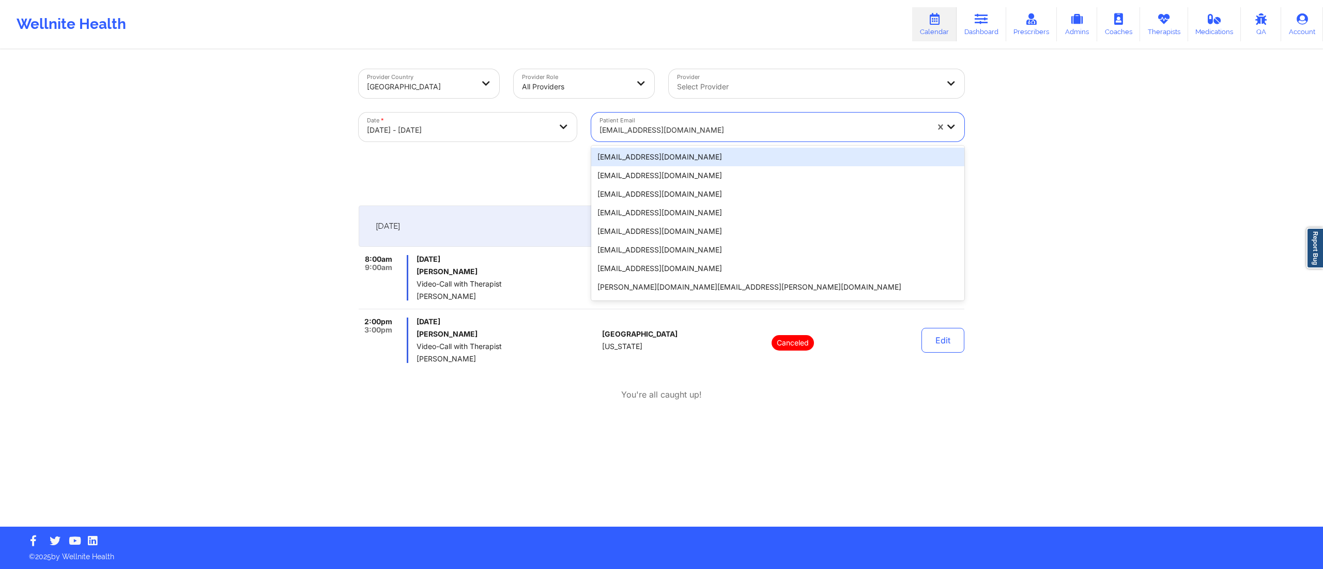 The image size is (1323, 569). What do you see at coordinates (1314, 248) in the screenshot?
I see `a: Report Bug` at bounding box center [1314, 248].